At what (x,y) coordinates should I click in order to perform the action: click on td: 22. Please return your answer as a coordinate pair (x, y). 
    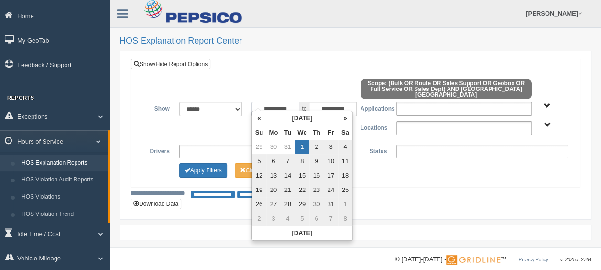
    Looking at the image, I should click on (302, 190).